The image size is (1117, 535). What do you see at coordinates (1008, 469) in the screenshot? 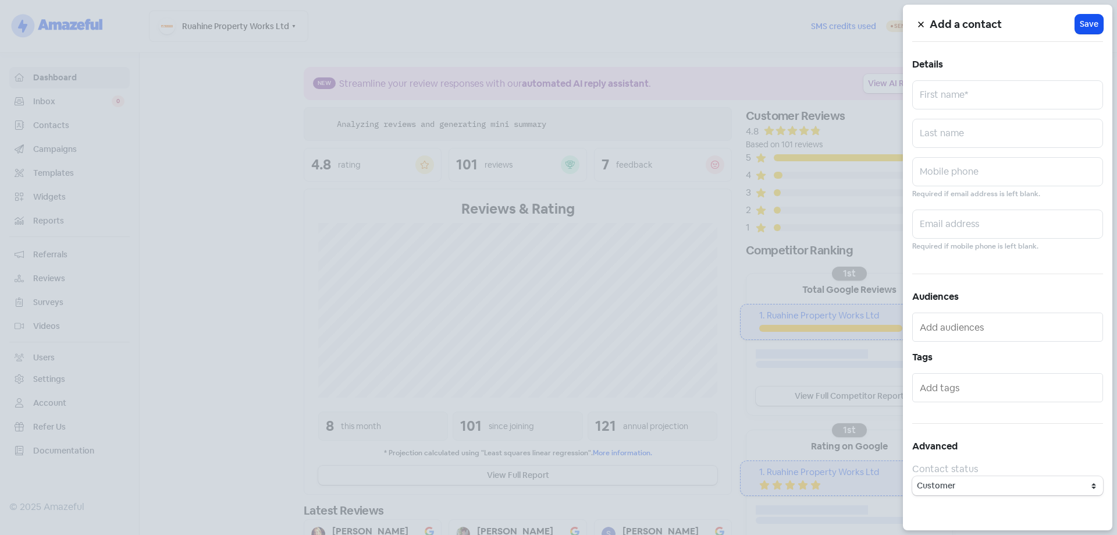
I see `div: Contact status` at bounding box center [1008, 469].